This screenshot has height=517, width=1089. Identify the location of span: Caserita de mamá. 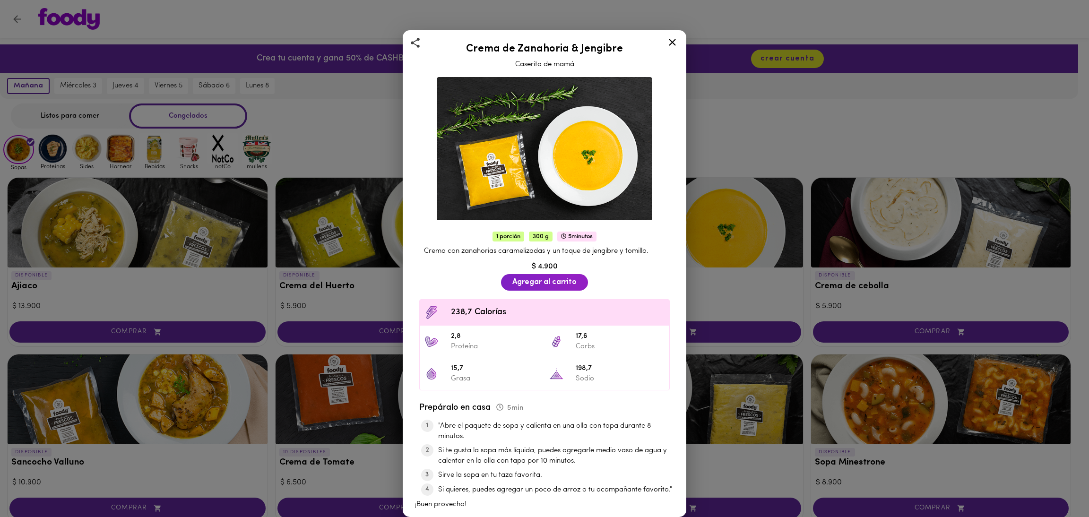
(545, 64).